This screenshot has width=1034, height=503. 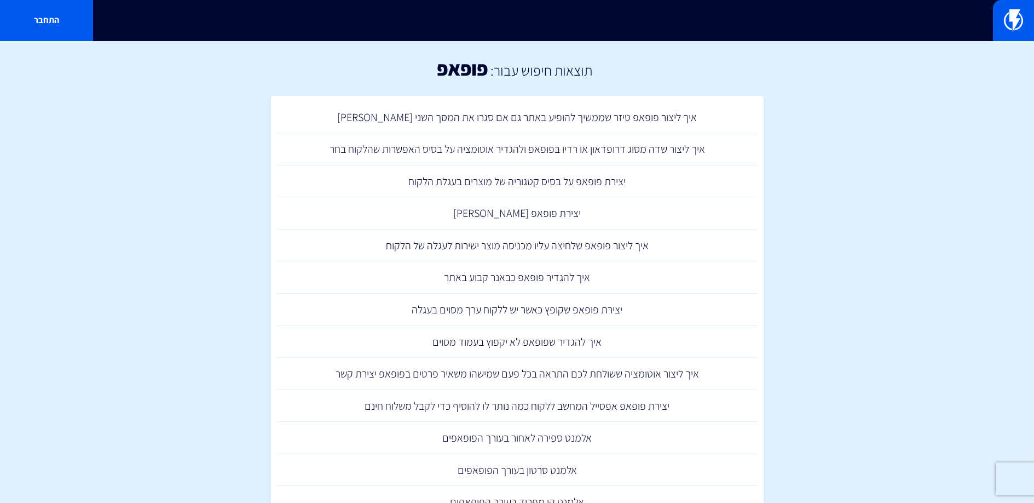 What do you see at coordinates (517, 309) in the screenshot?
I see `a: יצירת פופאפ שקופץ כאשר יש ללקוח ערך מסוים בעגלה` at bounding box center [517, 309].